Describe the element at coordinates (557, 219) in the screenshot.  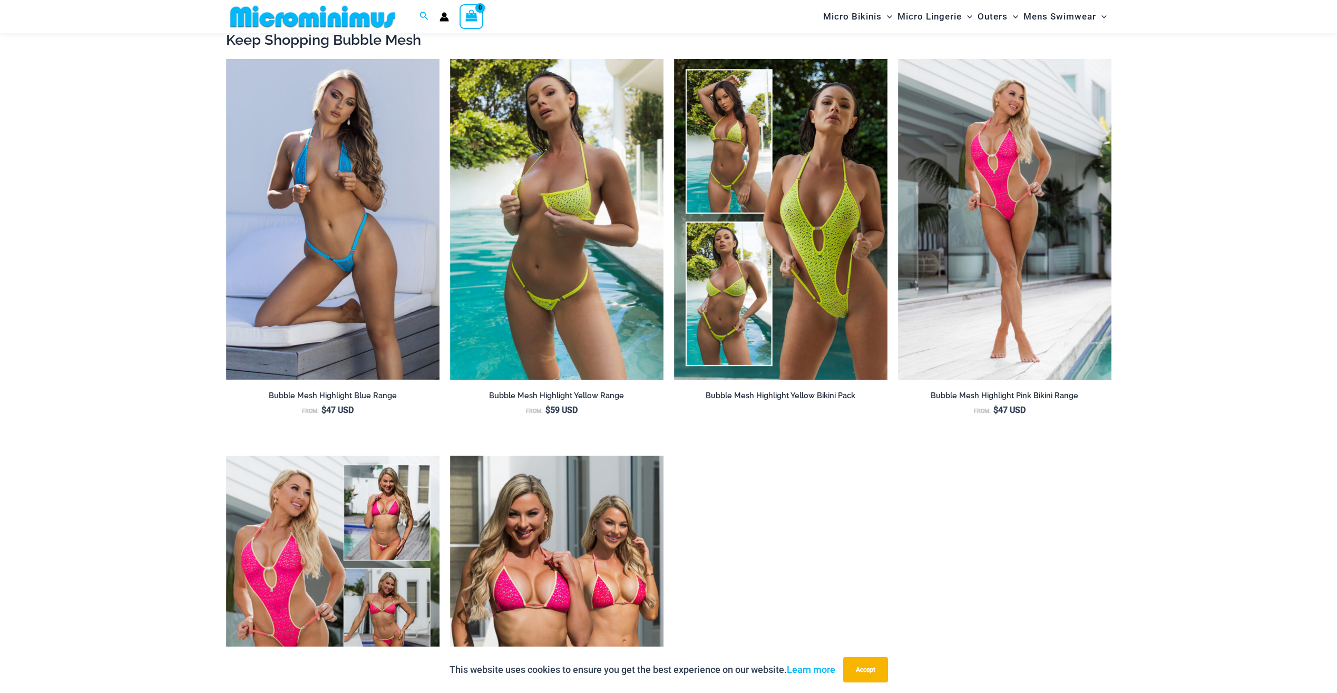
I see `a: Bubble Mesh Highlight Yellow 323 Underwire Top 469 Thong 02Bubble Mesh Highlight Yellow 323 Under...` at that location.